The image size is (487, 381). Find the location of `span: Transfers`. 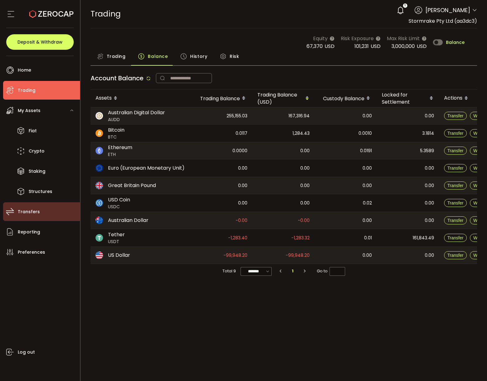

span: Transfers is located at coordinates (29, 212).